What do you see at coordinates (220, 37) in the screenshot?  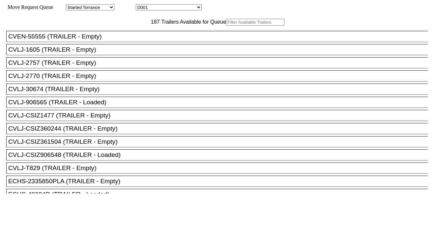 I see `div: CVEN-55555 (TRAILER - Empty)` at bounding box center [220, 37].